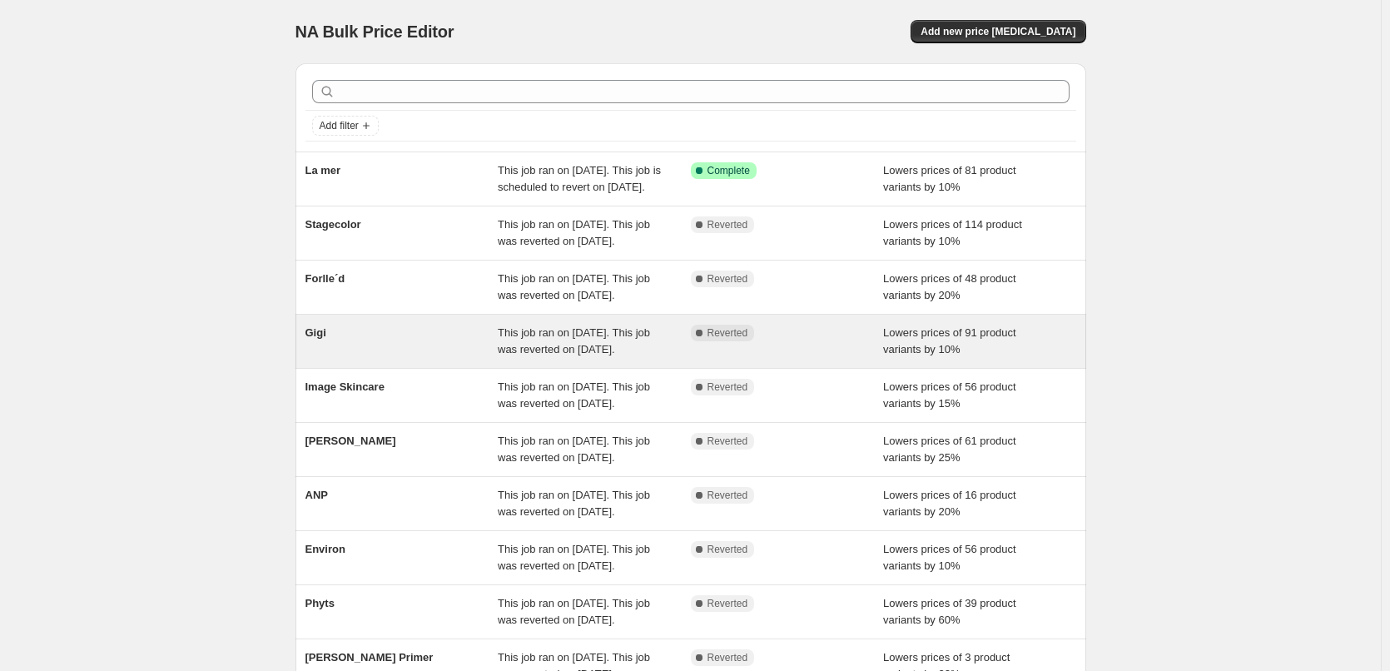 This screenshot has width=1390, height=671. I want to click on span: Lowers prices of 114 product variants by 10%, so click(952, 232).